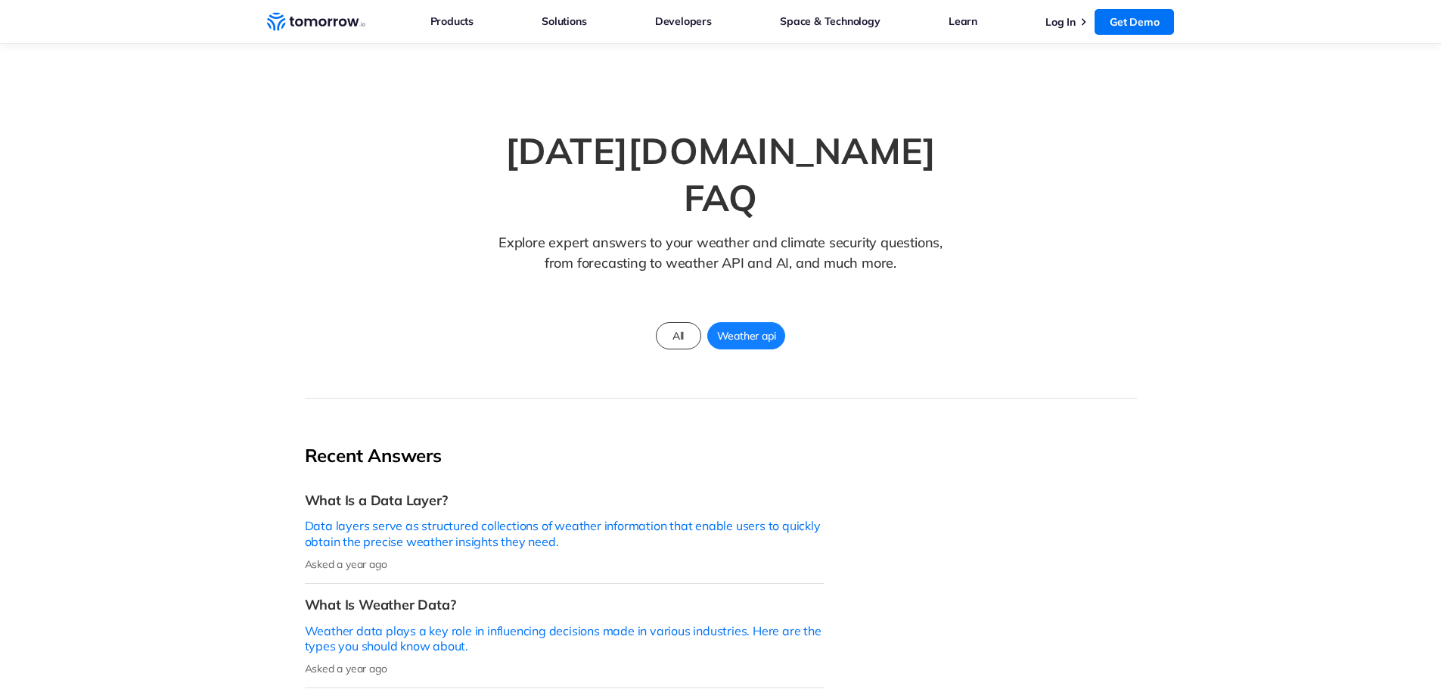 The height and width of the screenshot is (689, 1441). Describe the element at coordinates (747, 336) in the screenshot. I see `div: Weather api` at that location.